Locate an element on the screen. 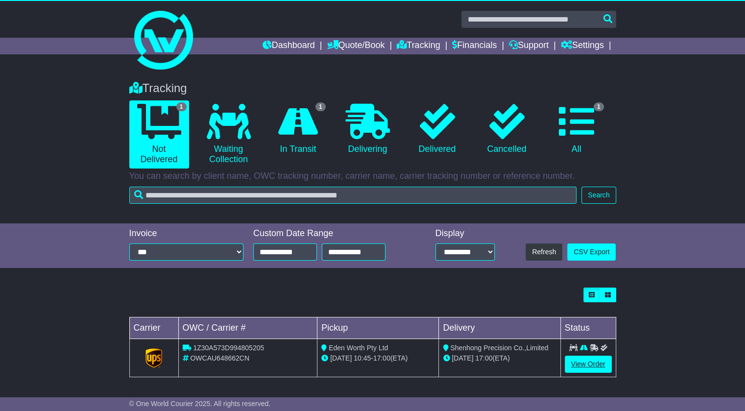  p: You can search by client name, OWC tracking number, carrier name, carrier tracking number or refe... is located at coordinates (373, 176).